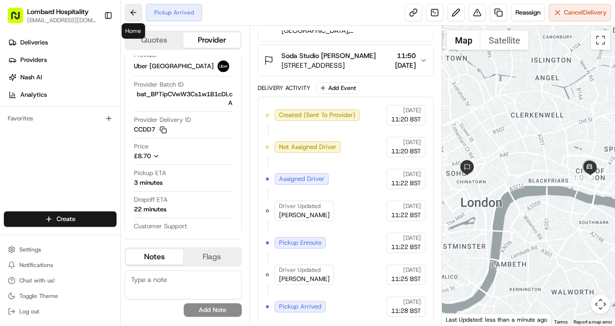 The width and height of the screenshot is (615, 326). What do you see at coordinates (101, 97) in the screenshot?
I see `div: Start new chat` at bounding box center [101, 97].